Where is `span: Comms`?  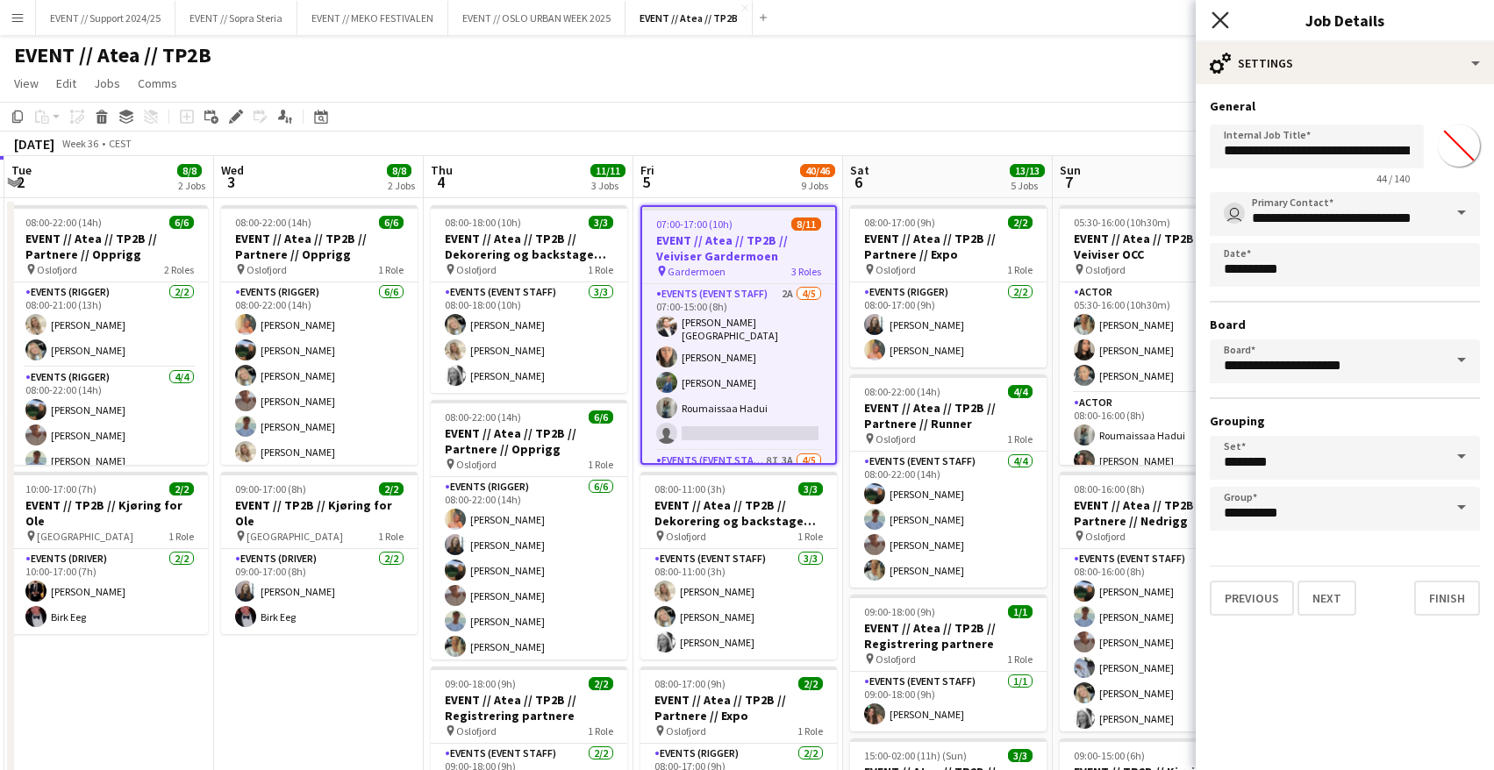 span: Comms is located at coordinates (157, 83).